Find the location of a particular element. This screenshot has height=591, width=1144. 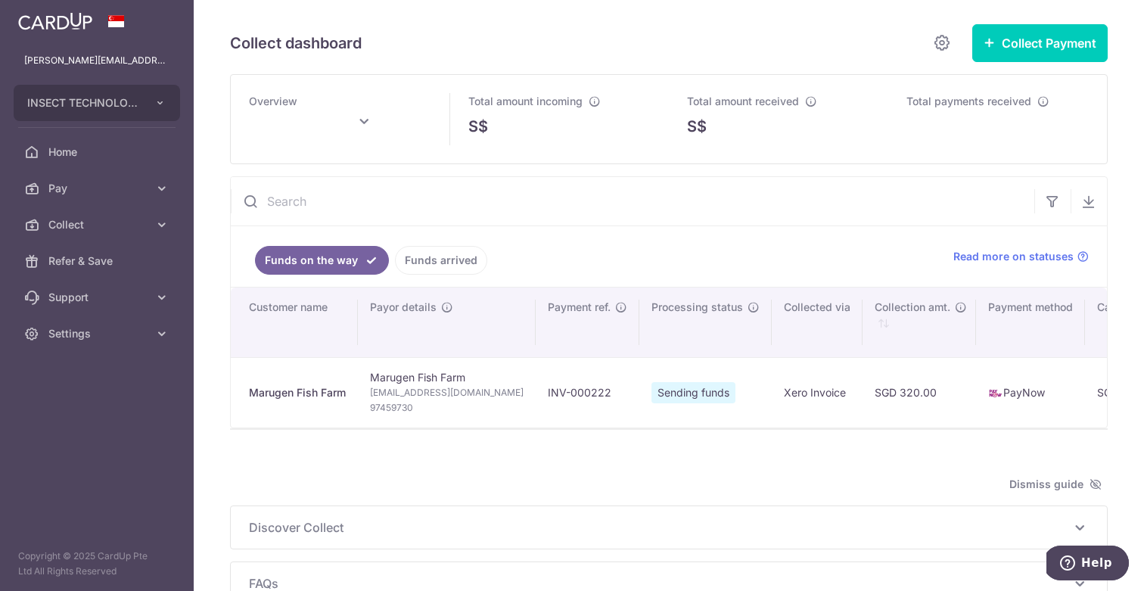

span: Collection amt. is located at coordinates (913, 307).